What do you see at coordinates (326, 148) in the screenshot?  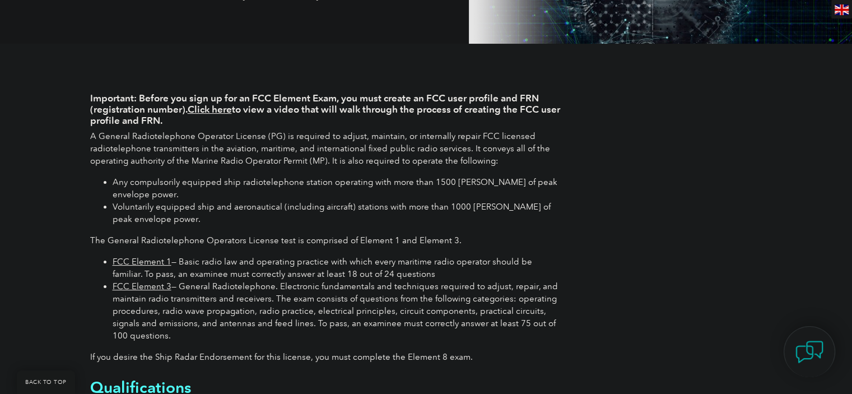 I see `p: A General Radiotelephone Operator License (PG) is required to adjust, maintain, or internally rep...` at bounding box center [326, 148].